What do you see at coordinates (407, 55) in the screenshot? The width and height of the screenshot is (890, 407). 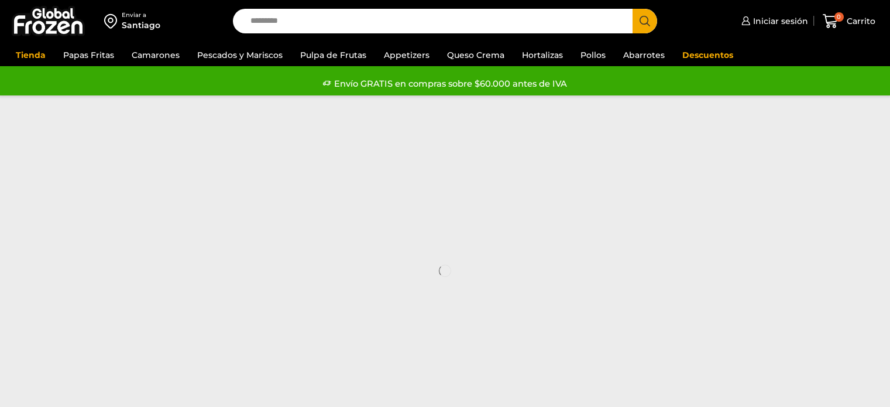 I see `a: Appetizers` at bounding box center [407, 55].